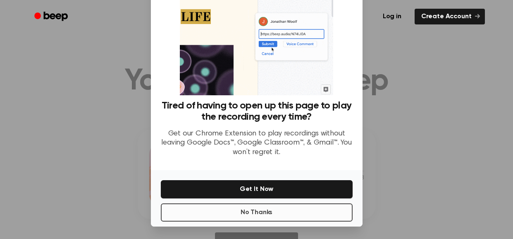 The height and width of the screenshot is (239, 513). I want to click on a: Log in, so click(392, 17).